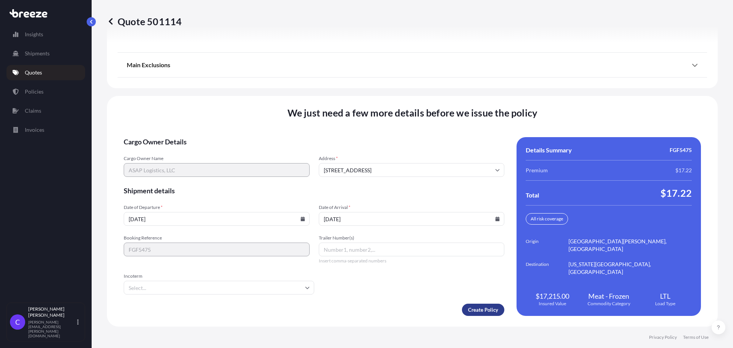 The image size is (733, 348). I want to click on a: Terms of Use, so click(695, 337).